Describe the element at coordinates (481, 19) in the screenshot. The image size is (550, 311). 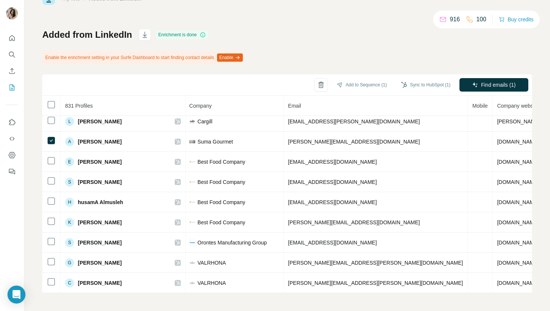
I see `p: 100` at that location.